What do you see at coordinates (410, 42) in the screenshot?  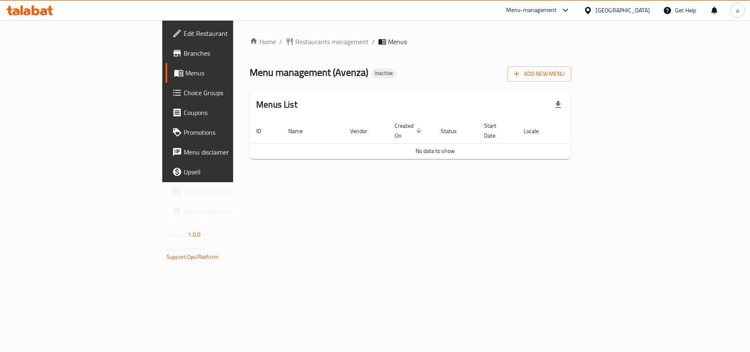 I see `nav: breadcrumb` at bounding box center [410, 42].